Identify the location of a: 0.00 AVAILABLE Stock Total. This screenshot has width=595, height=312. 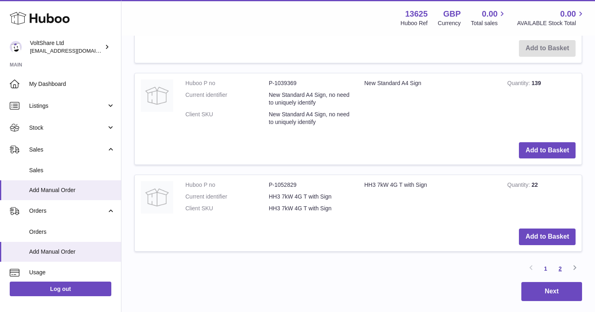
(551, 18).